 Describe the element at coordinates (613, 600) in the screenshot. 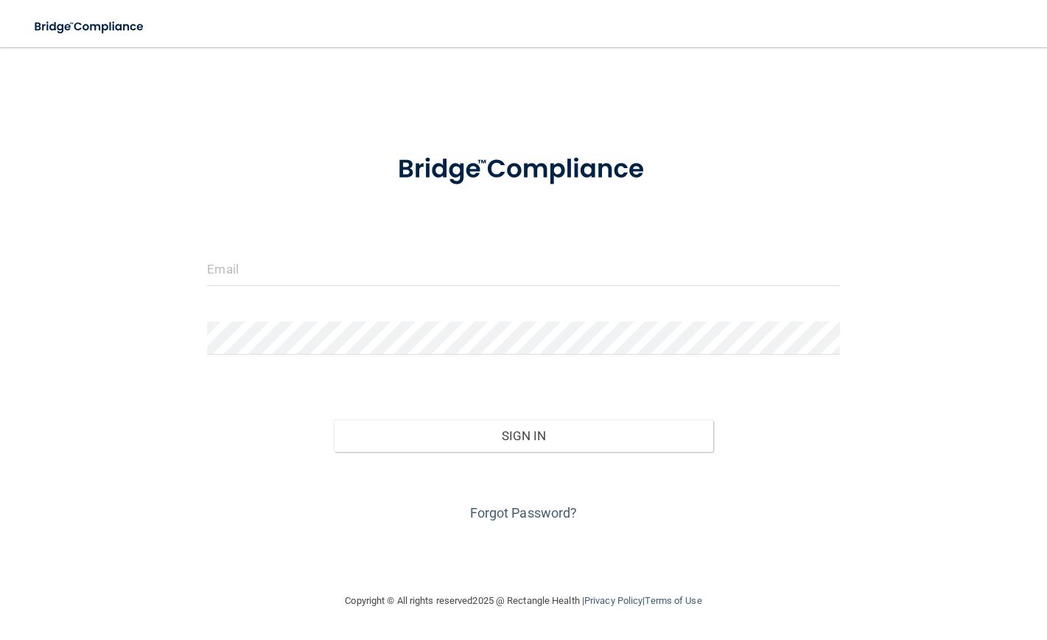

I see `a: Privacy Policy` at that location.